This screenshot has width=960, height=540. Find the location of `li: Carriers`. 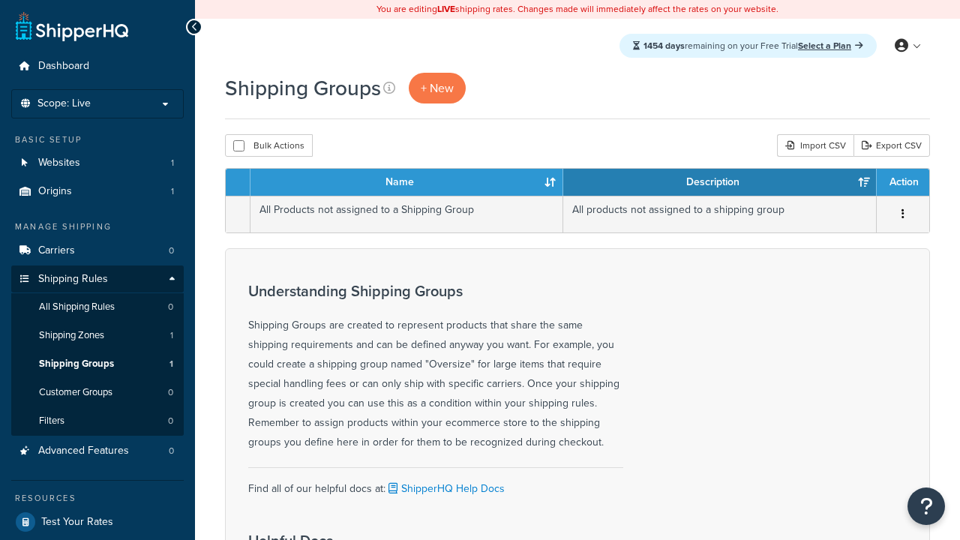

li: Carriers is located at coordinates (98, 251).